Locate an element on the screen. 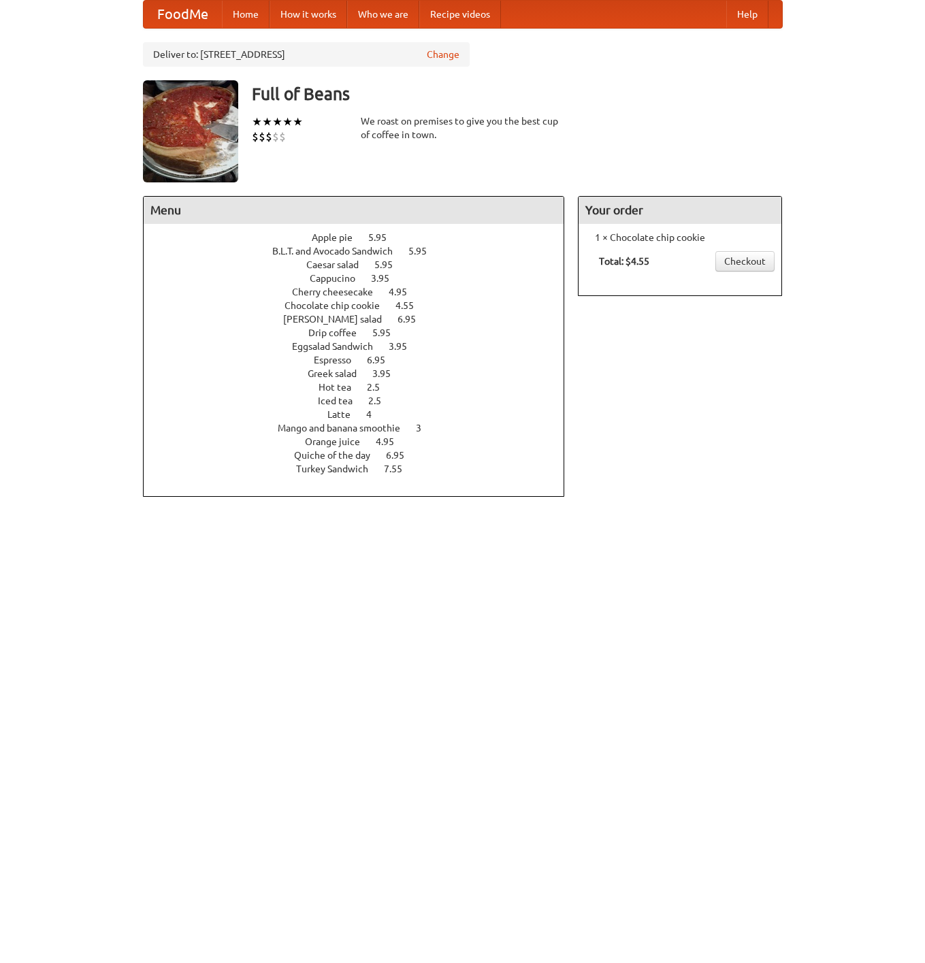 This screenshot has height=963, width=925. h3: Full of Beans is located at coordinates (517, 94).